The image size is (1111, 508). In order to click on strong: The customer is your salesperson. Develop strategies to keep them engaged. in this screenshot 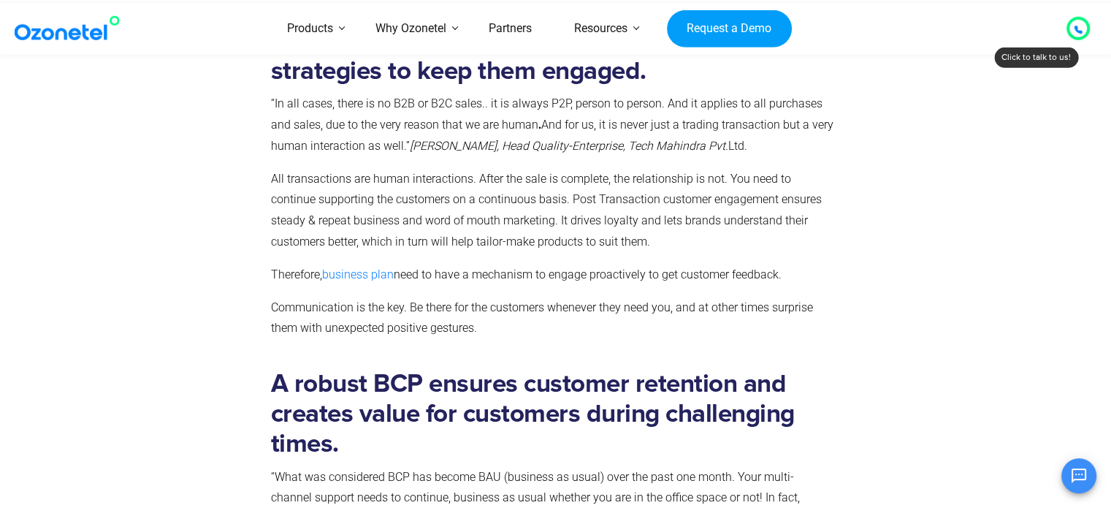, I will do `click(511, 56)`.